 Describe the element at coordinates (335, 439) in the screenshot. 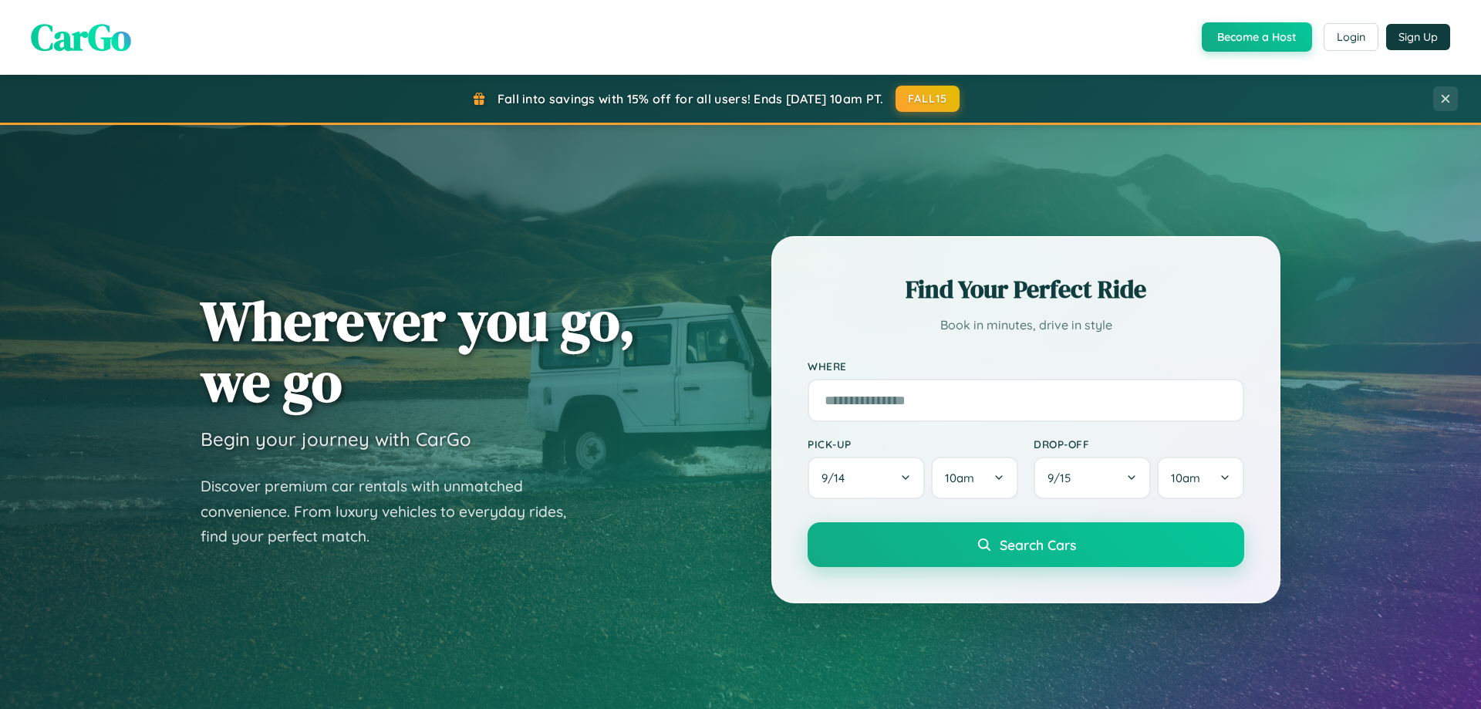

I see `h3: Begin your journey with CarGo` at that location.